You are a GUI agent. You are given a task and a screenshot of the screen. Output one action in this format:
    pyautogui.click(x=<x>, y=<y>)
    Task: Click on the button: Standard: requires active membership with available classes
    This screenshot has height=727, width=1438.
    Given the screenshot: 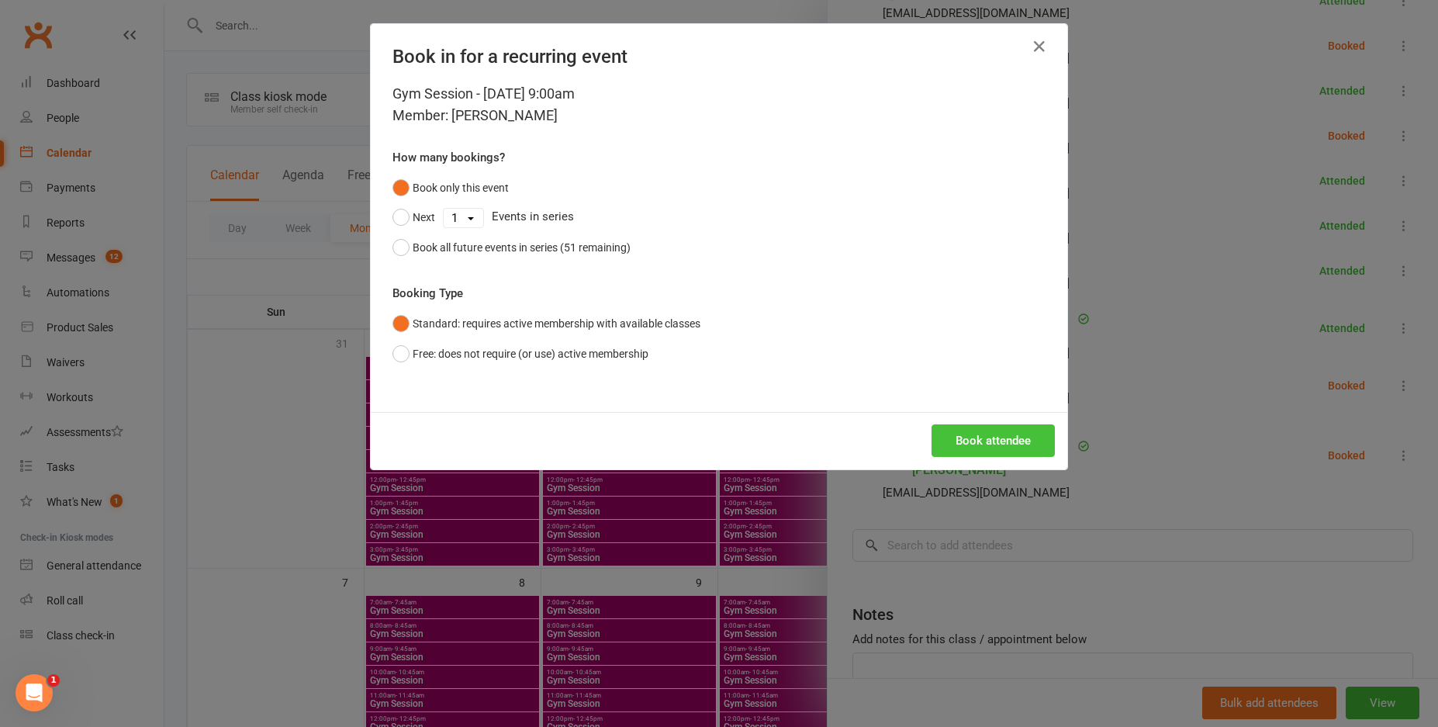 What is the action you would take?
    pyautogui.click(x=546, y=323)
    